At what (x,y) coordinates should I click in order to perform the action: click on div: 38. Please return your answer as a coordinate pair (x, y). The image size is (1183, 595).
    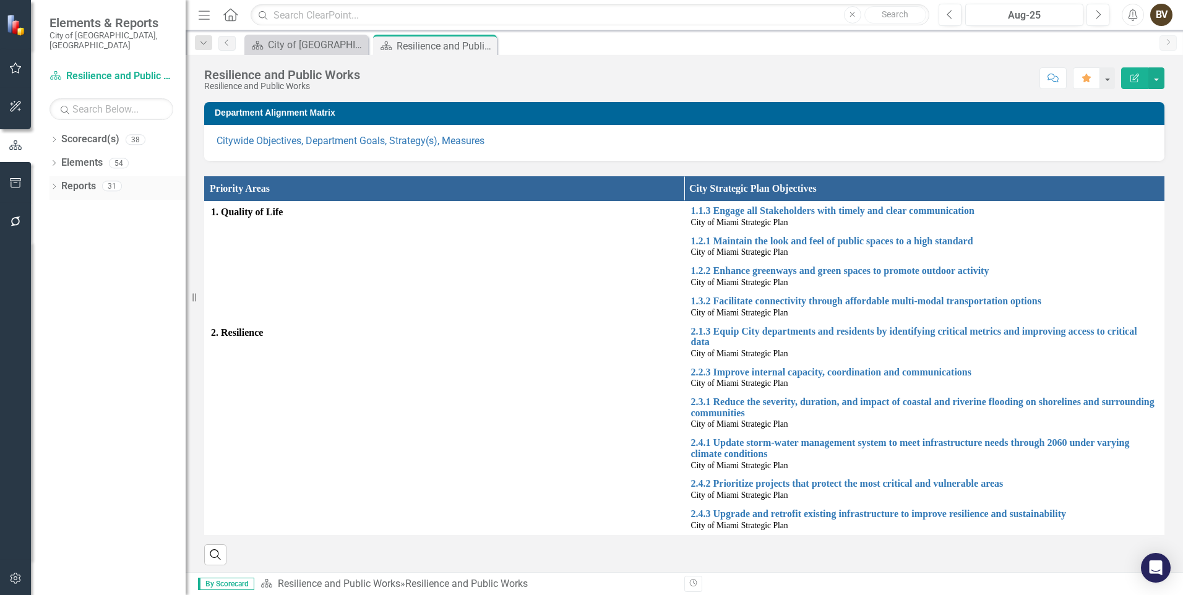
    Looking at the image, I should click on (135, 139).